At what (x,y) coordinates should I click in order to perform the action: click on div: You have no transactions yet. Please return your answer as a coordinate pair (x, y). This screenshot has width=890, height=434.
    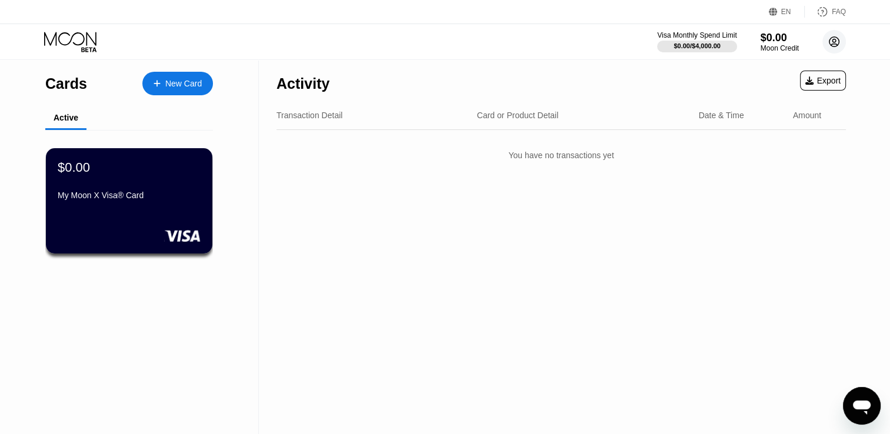
    Looking at the image, I should click on (561, 155).